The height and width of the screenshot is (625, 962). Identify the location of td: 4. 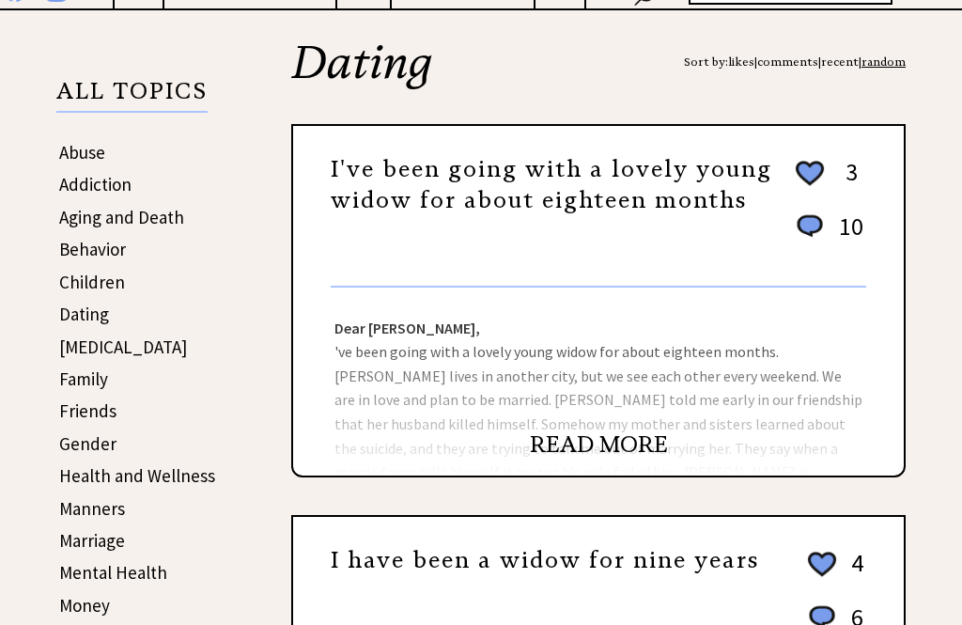
(853, 573).